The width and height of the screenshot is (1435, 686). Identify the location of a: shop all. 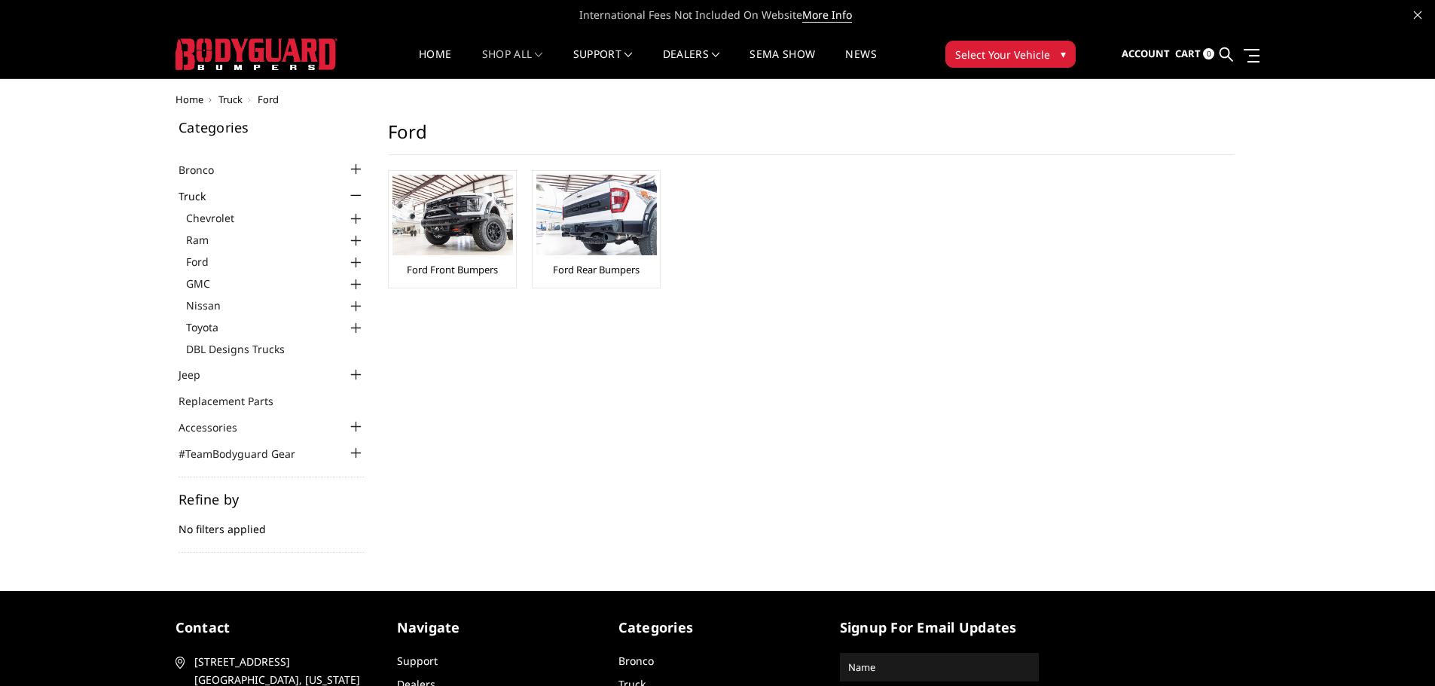
(512, 63).